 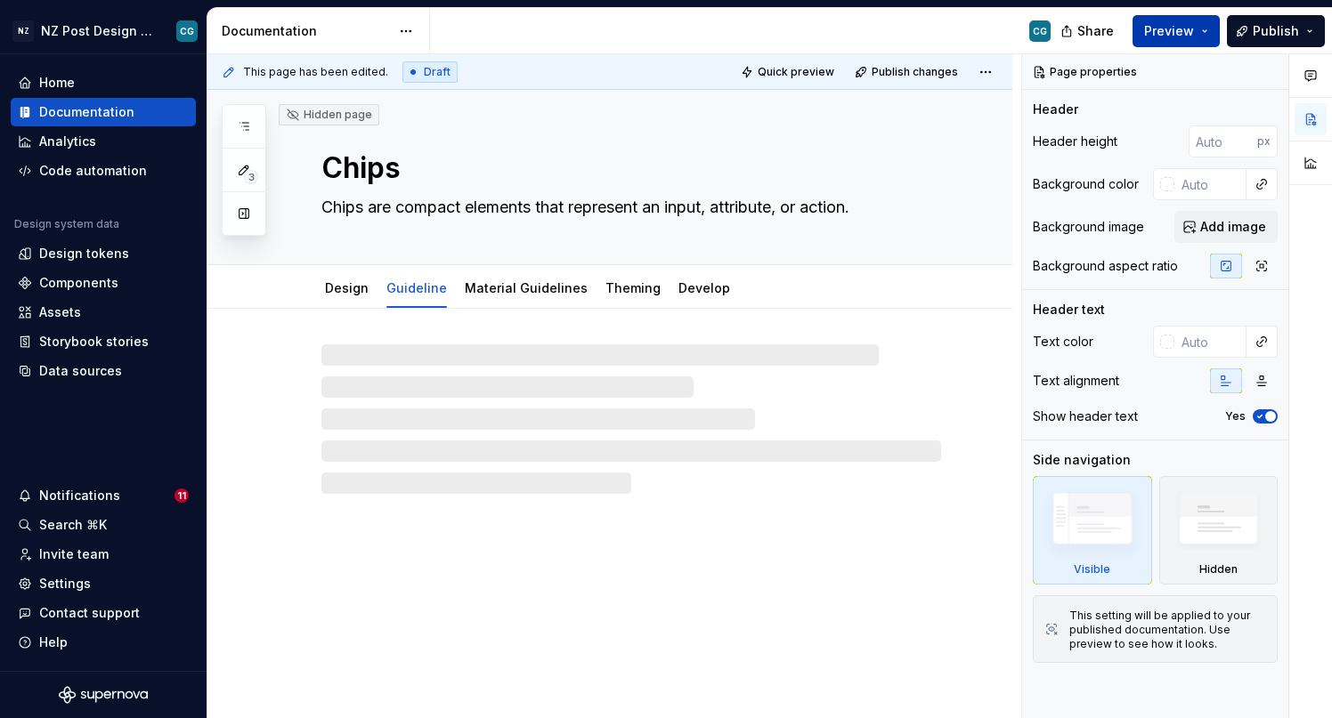 What do you see at coordinates (73, 525) in the screenshot?
I see `div: Search ⌘K` at bounding box center [73, 525].